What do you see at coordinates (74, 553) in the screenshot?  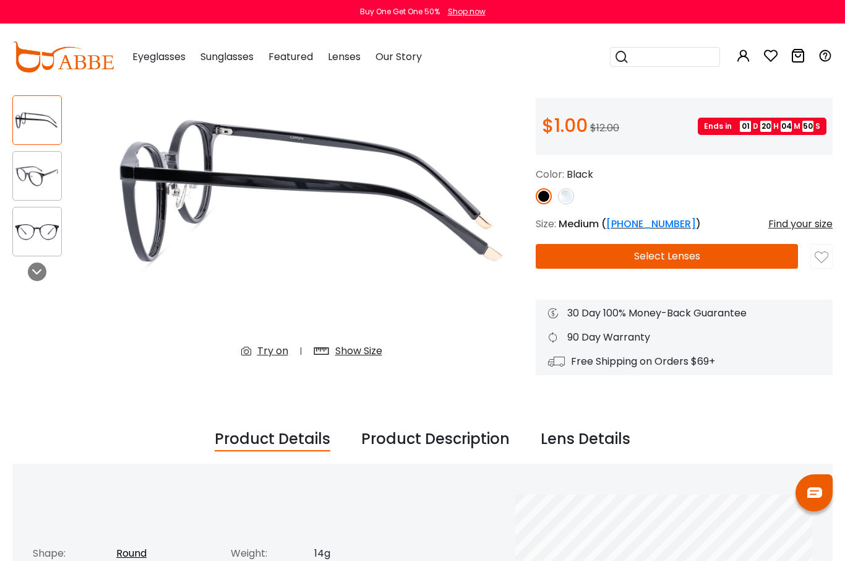 I see `div: Shape:` at bounding box center [74, 553].